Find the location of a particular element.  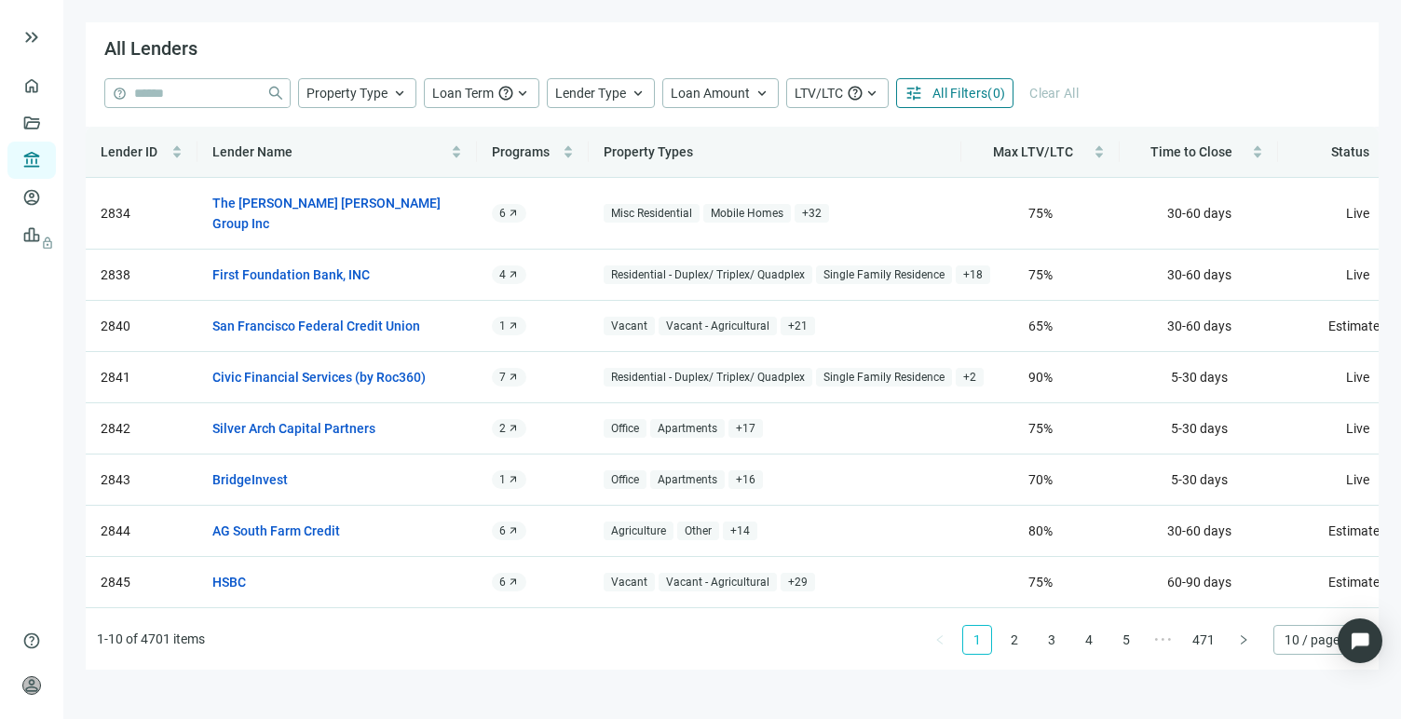

li: Next 5 Pages is located at coordinates (1163, 640).